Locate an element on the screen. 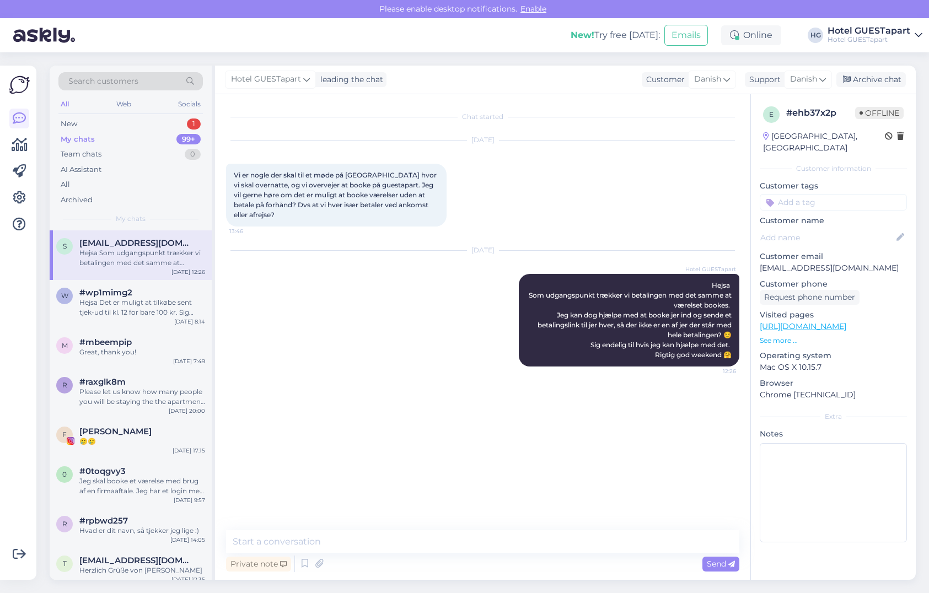 This screenshot has width=929, height=593. span: Send is located at coordinates (721, 564).